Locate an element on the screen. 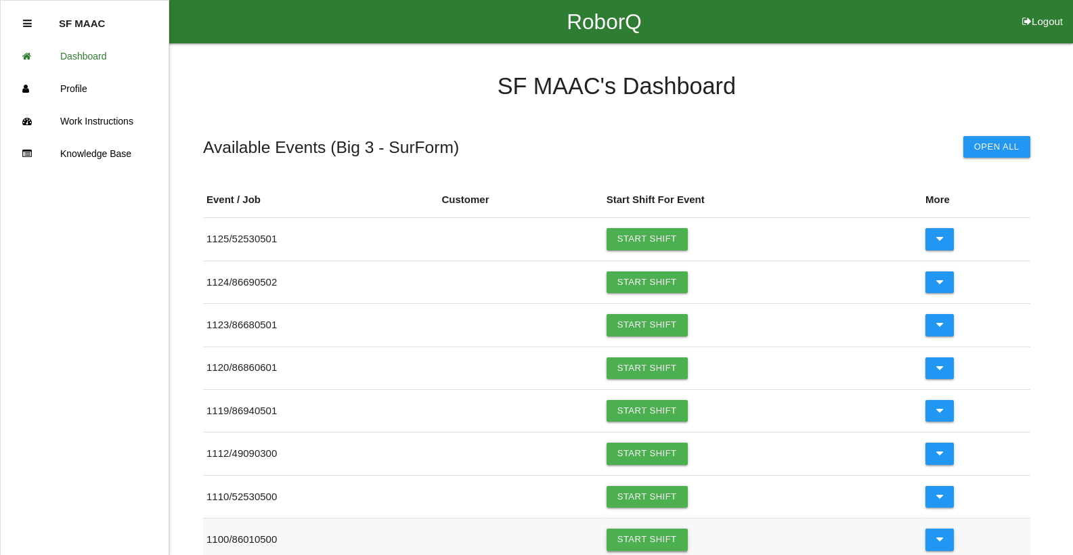  a: Work Instructions is located at coordinates (85, 121).